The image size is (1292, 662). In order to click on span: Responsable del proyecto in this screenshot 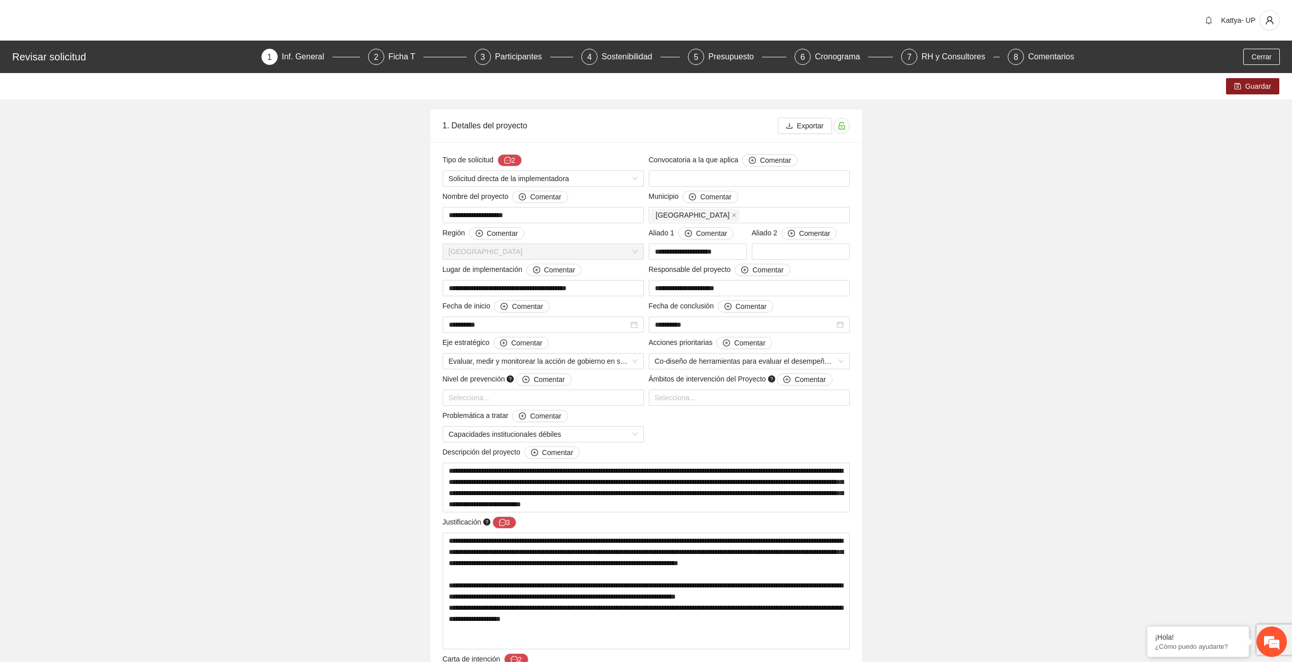, I will do `click(719, 270)`.